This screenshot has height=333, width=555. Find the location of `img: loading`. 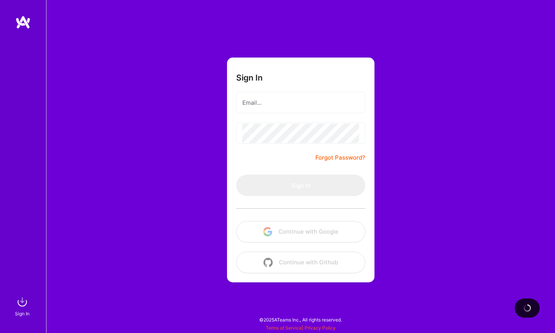

img: loading is located at coordinates (528, 309).